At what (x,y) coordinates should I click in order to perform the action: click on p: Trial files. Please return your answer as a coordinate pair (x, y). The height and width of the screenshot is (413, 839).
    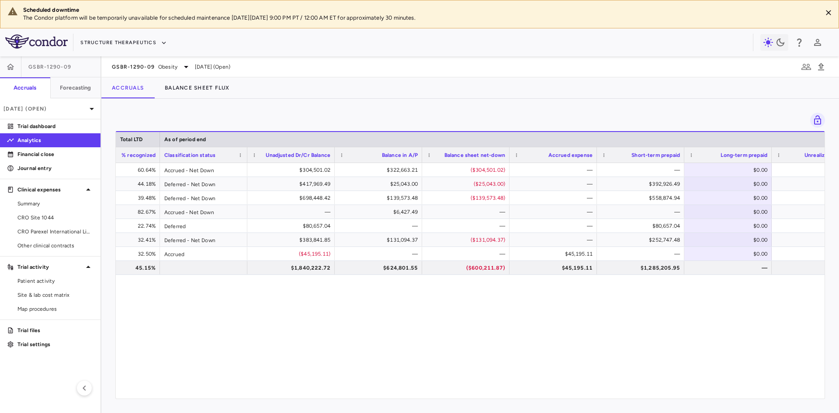
    Looking at the image, I should click on (56, 331).